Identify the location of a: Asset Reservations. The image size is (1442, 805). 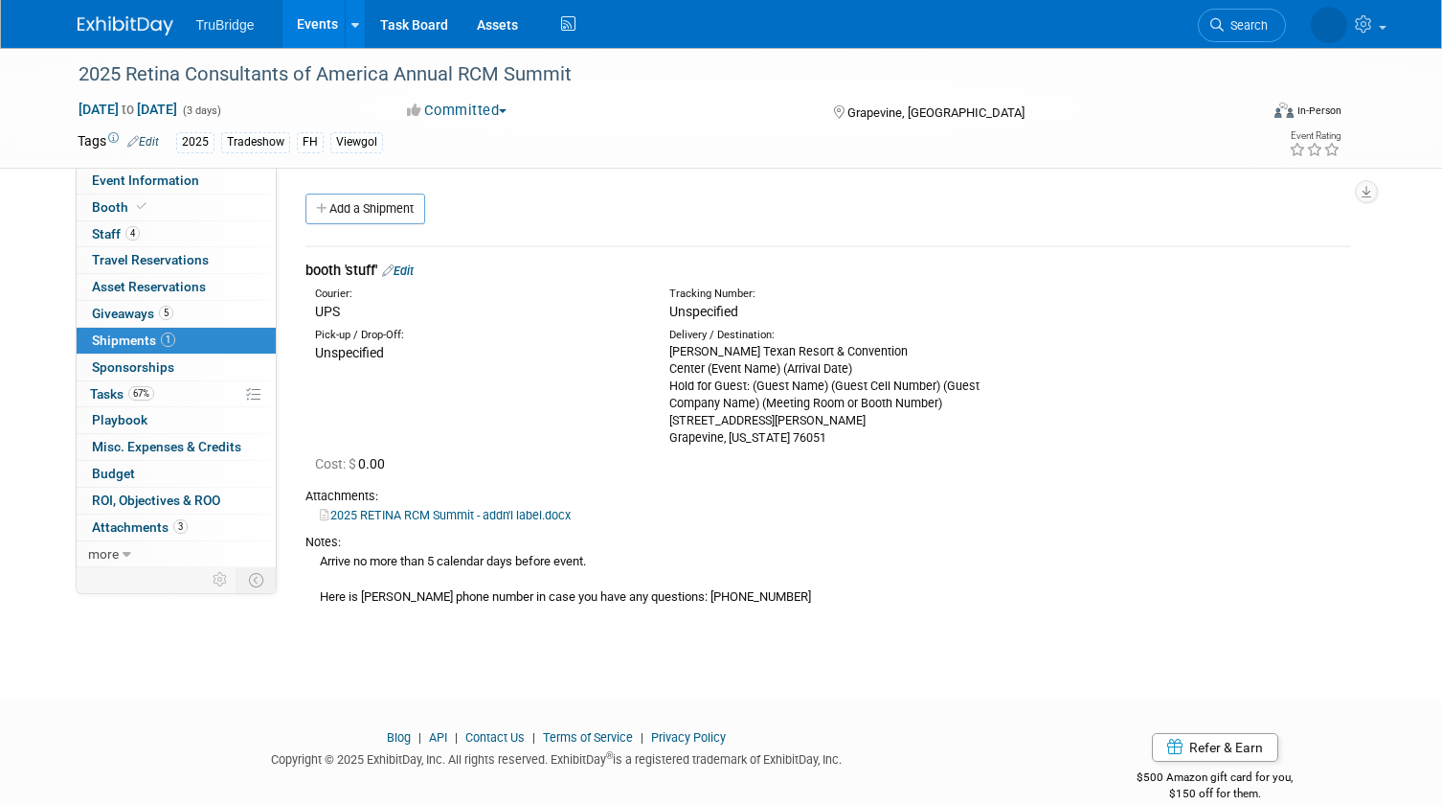
(176, 286).